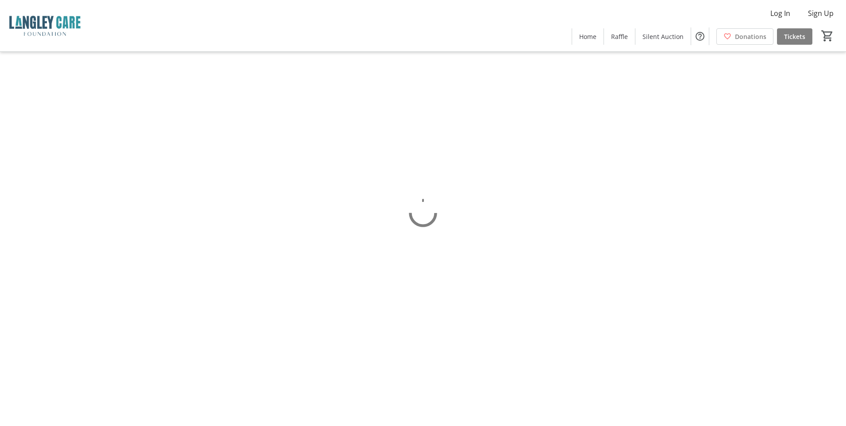 Image resolution: width=846 pixels, height=426 pixels. I want to click on span: Tickets, so click(795, 36).